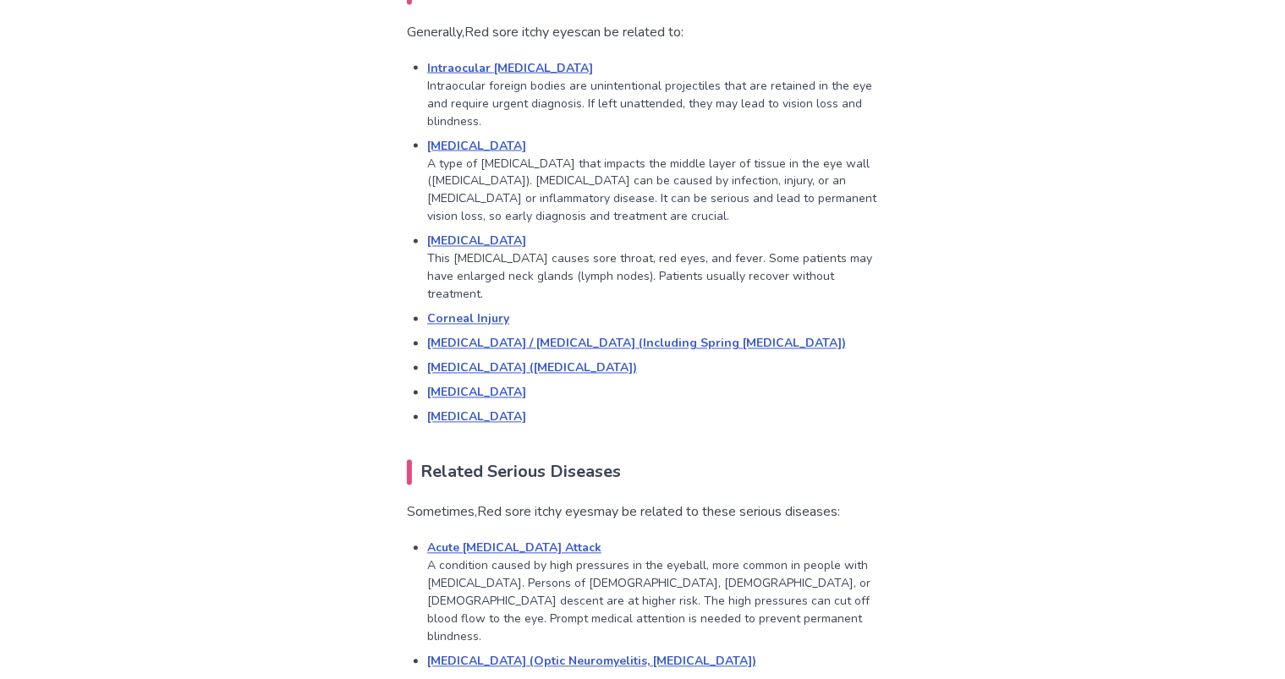 Image resolution: width=1285 pixels, height=679 pixels. I want to click on p: Generally, Red sore itchy eyes can be related to:, so click(642, 32).